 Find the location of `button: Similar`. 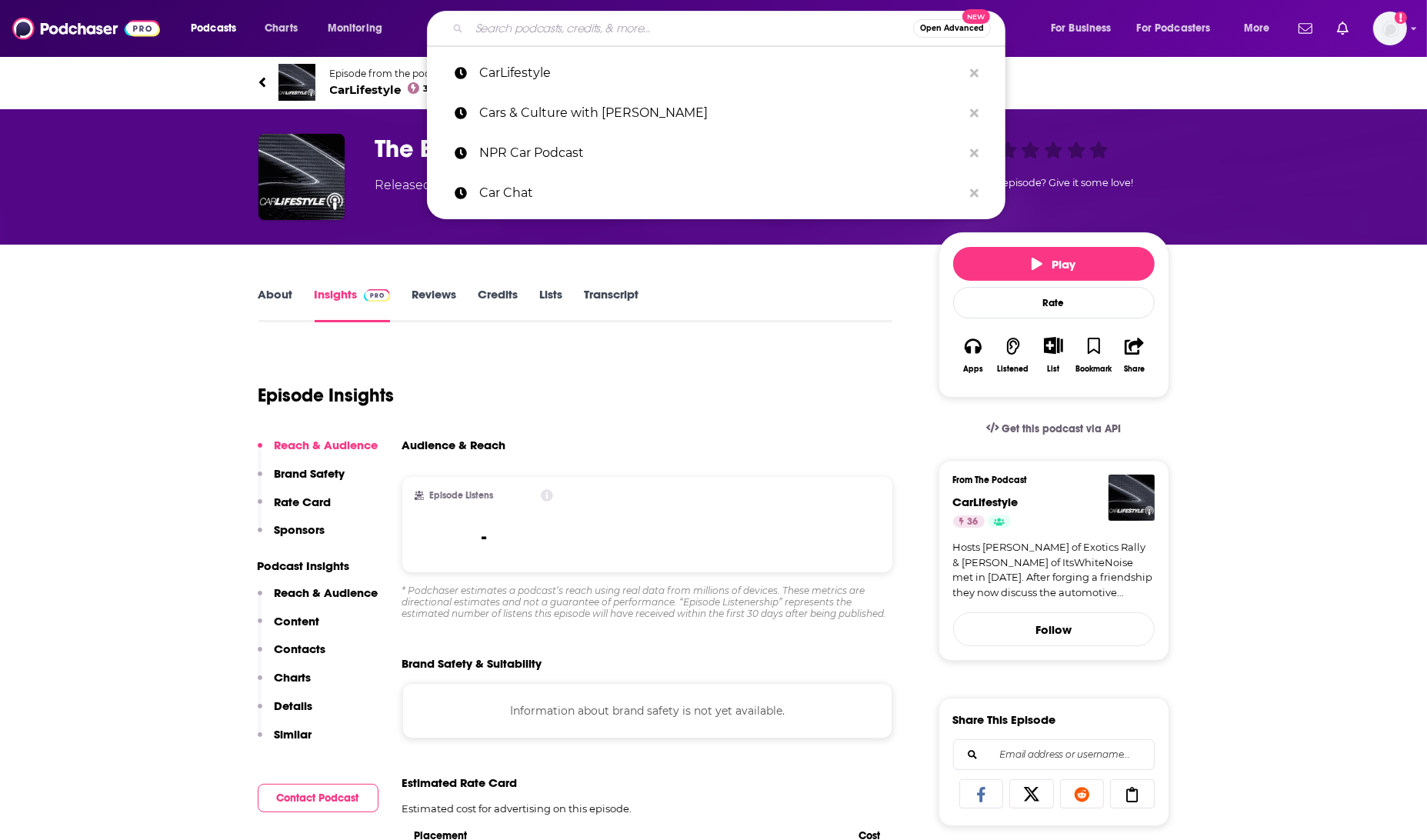

button: Similar is located at coordinates (285, 741).